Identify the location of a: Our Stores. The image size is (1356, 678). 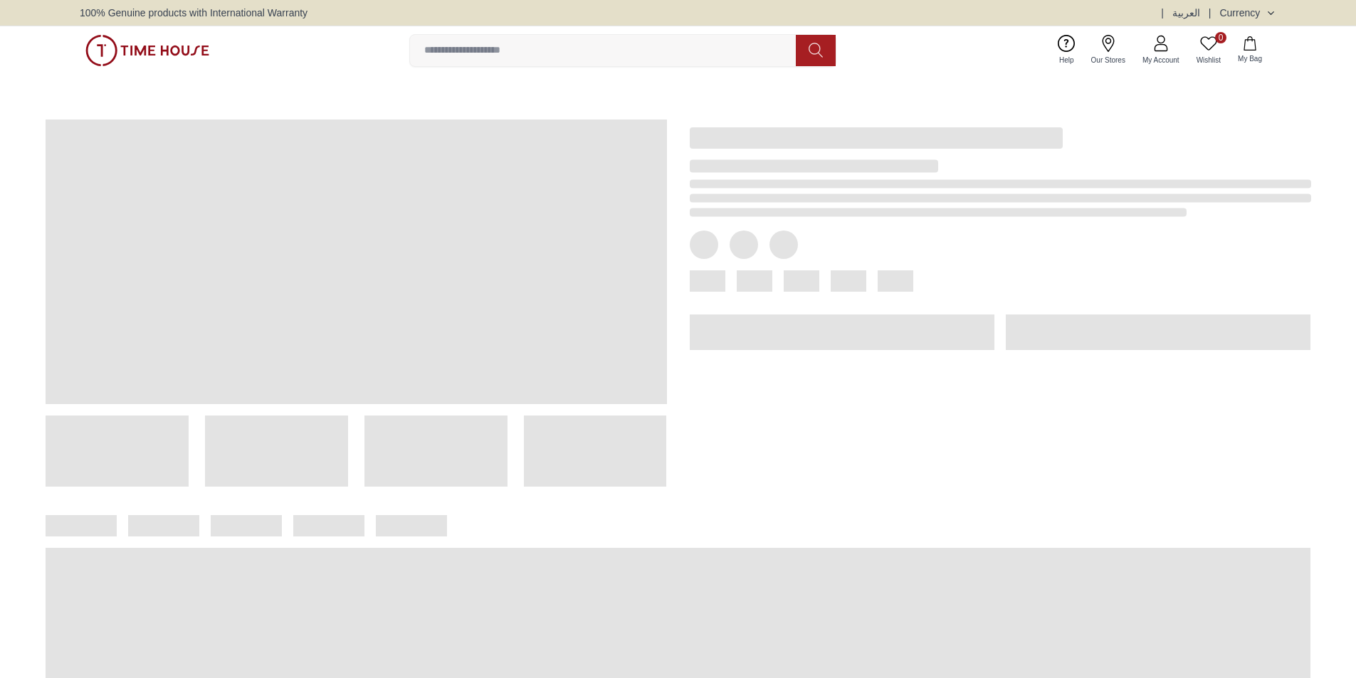
(1109, 50).